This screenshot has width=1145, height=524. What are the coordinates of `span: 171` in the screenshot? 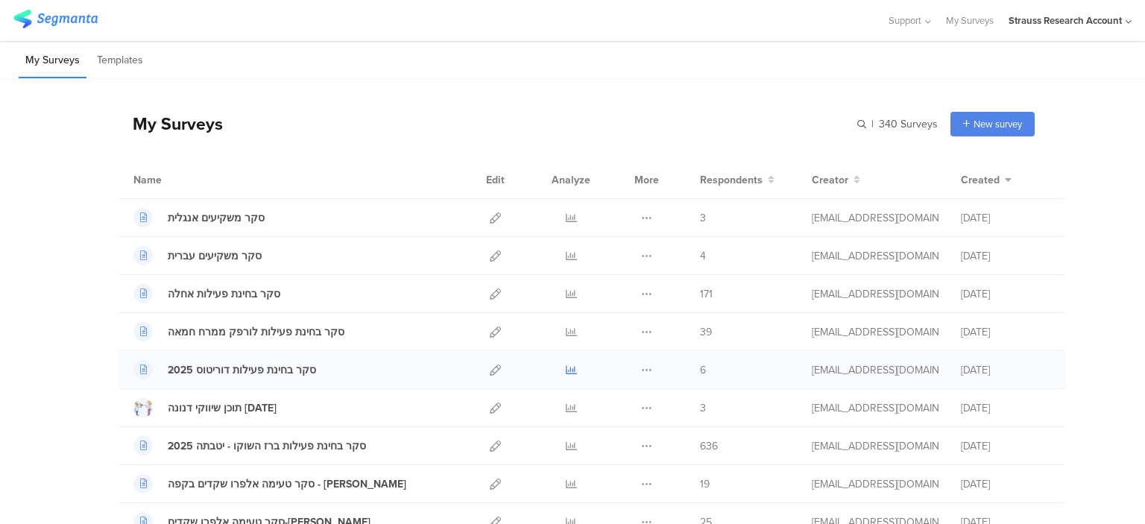 It's located at (706, 294).